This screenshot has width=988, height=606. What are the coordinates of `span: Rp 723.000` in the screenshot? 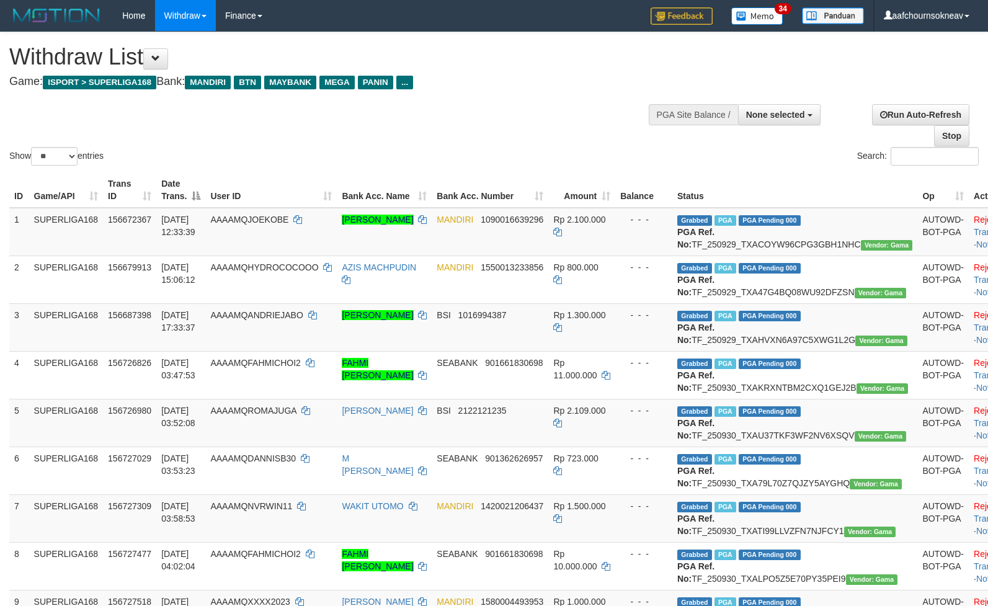 It's located at (576, 458).